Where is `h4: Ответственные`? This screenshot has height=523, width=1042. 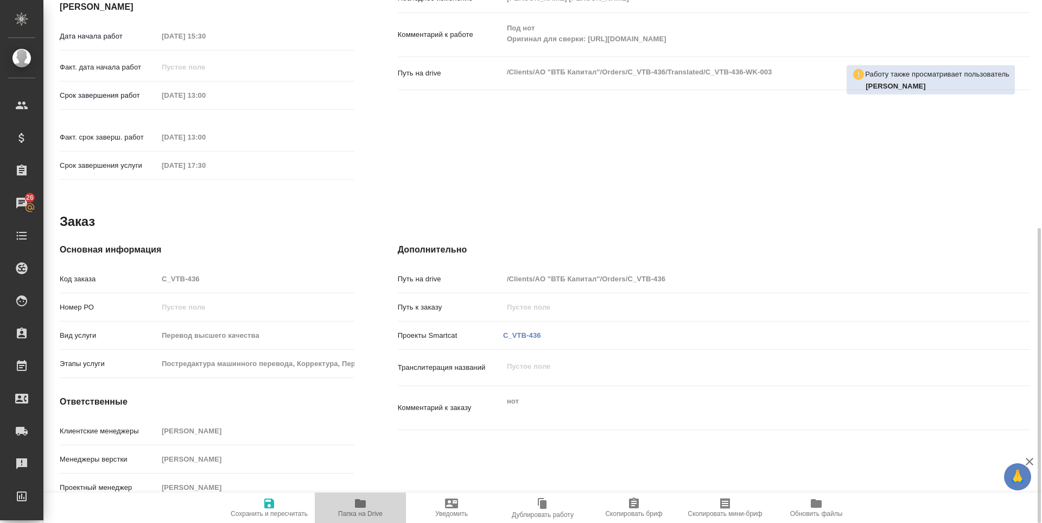 h4: Ответственные is located at coordinates (207, 402).